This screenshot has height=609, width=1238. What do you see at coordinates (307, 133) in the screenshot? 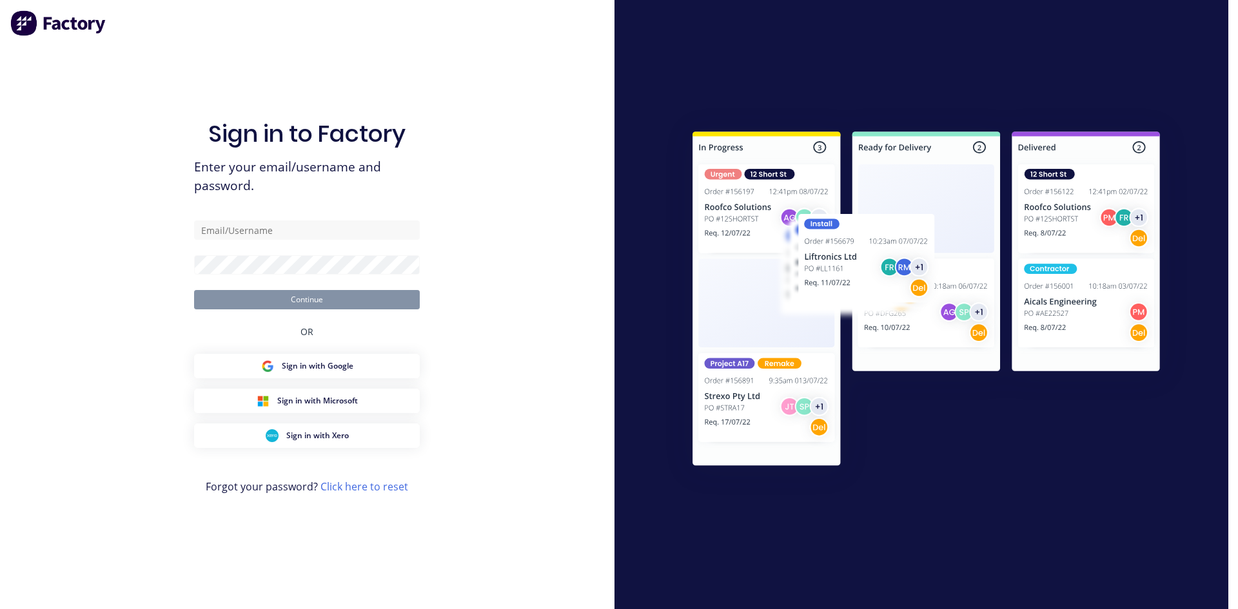
I see `h1: Sign in to Factory` at bounding box center [307, 133].